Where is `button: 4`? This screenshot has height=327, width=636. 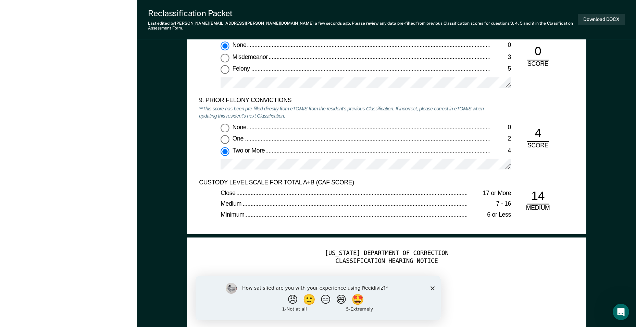 button: 4 is located at coordinates (146, 24).